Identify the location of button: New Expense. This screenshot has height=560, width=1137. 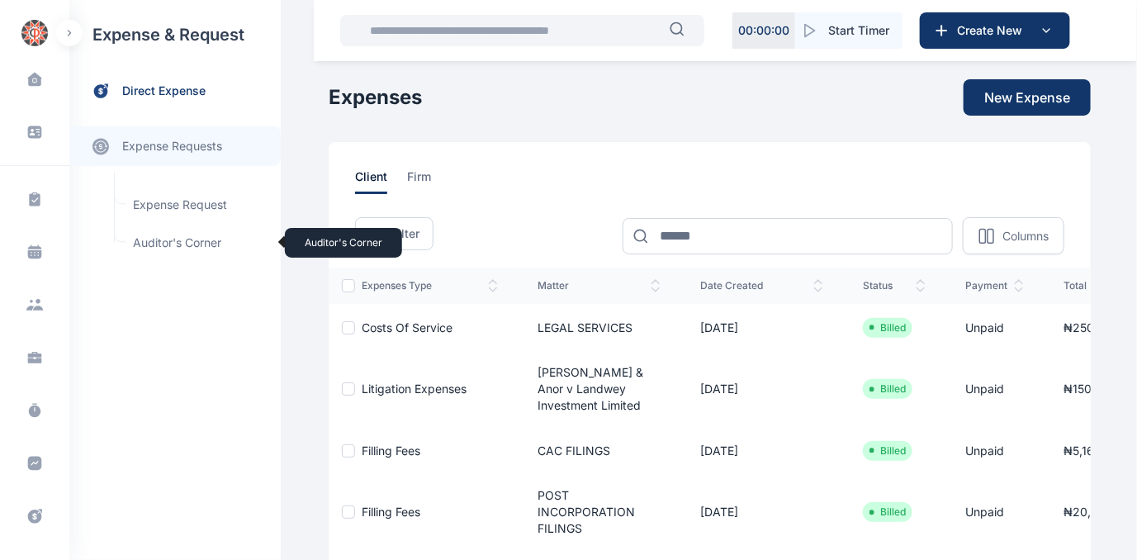
(1027, 97).